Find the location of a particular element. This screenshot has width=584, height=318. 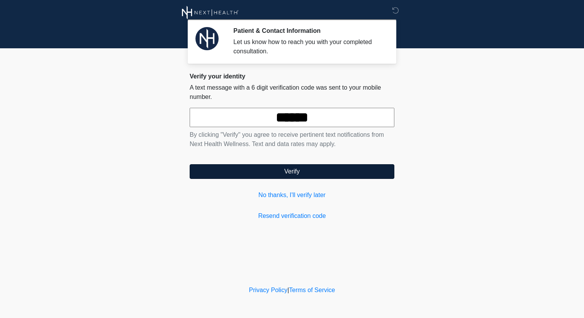

h2: Patient & Contact Information is located at coordinates (308, 30).